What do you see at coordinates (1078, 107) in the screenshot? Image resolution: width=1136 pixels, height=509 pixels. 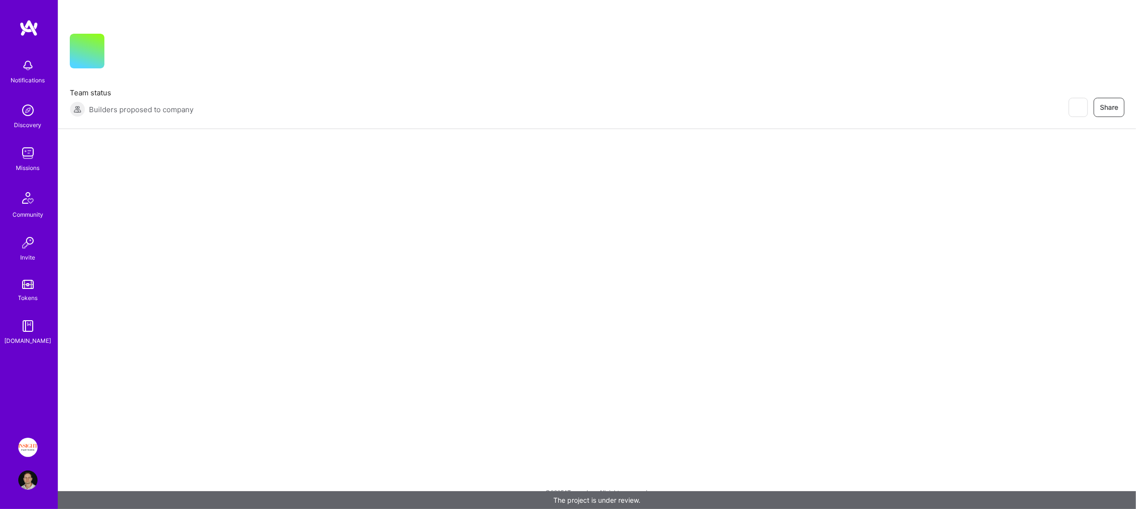 I see `i: icon EyeClosed` at bounding box center [1078, 107].